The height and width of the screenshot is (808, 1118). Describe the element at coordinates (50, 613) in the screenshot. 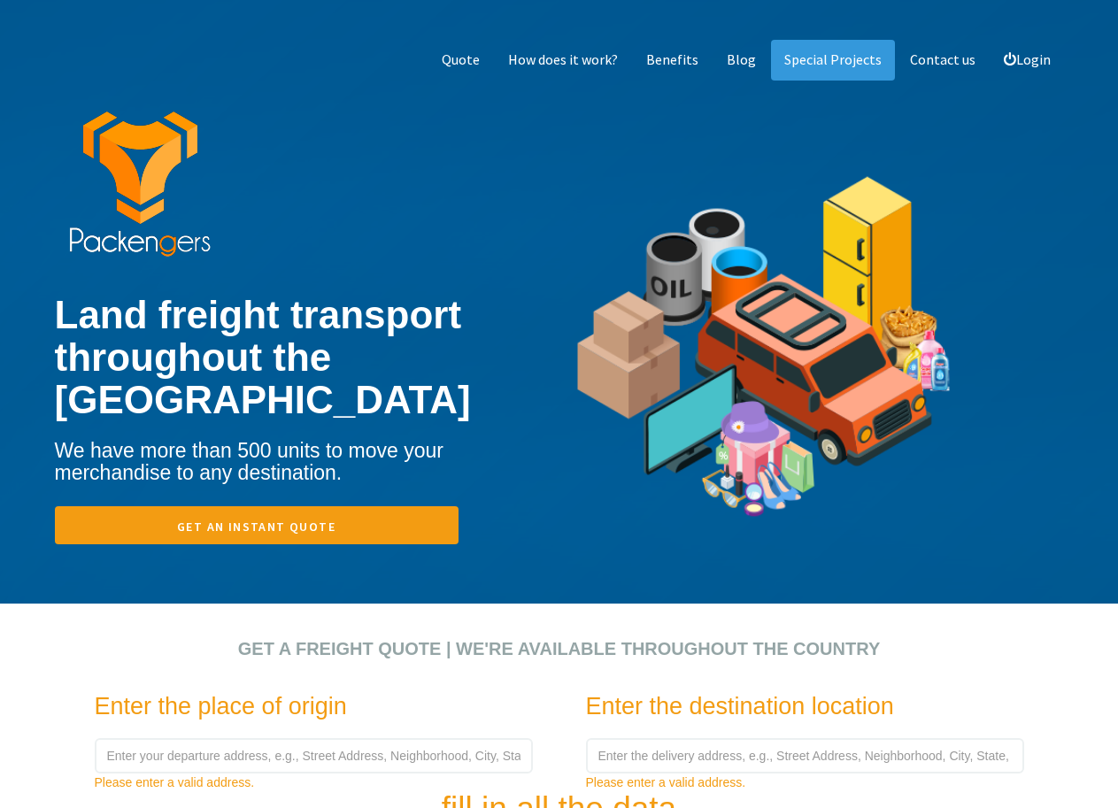

I see `font: Click to quote` at that location.